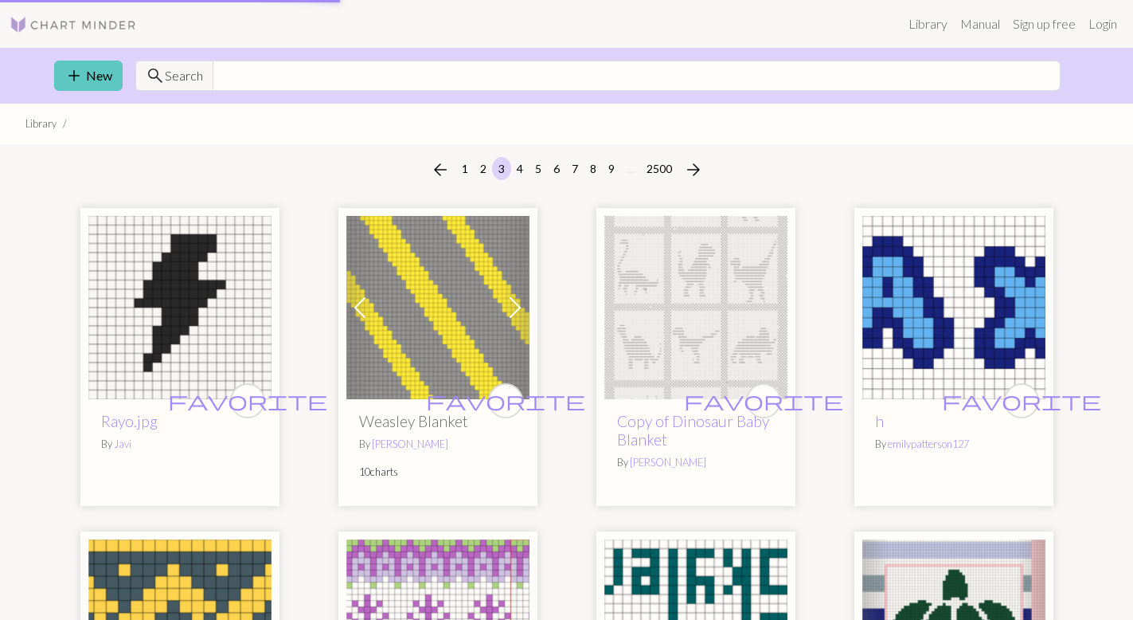  I want to click on nav: Page navigation, so click(567, 170).